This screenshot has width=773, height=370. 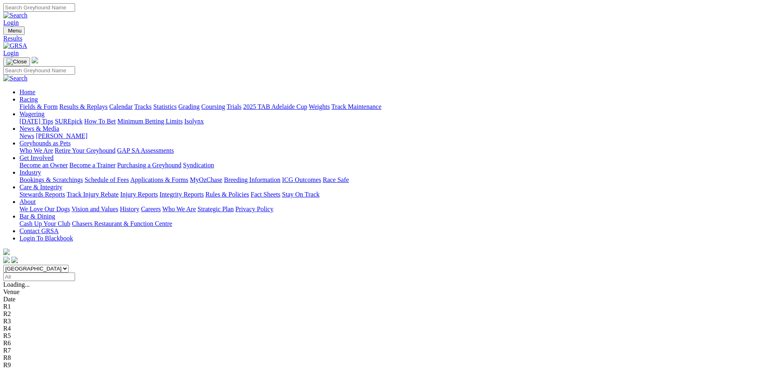 What do you see at coordinates (143, 106) in the screenshot?
I see `a: Tracks` at bounding box center [143, 106].